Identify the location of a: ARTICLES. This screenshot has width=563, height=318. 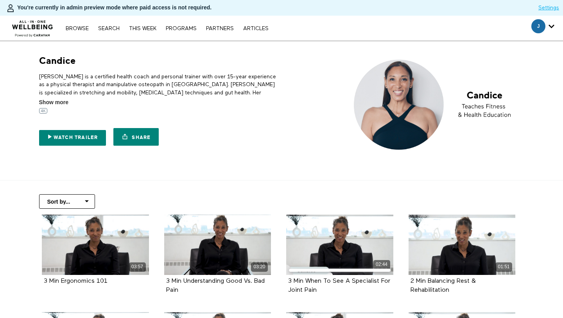
(256, 29).